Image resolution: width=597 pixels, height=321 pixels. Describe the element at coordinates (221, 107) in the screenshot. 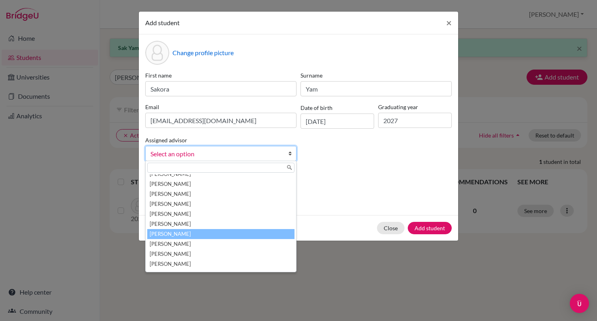

I see `label: Email` at that location.